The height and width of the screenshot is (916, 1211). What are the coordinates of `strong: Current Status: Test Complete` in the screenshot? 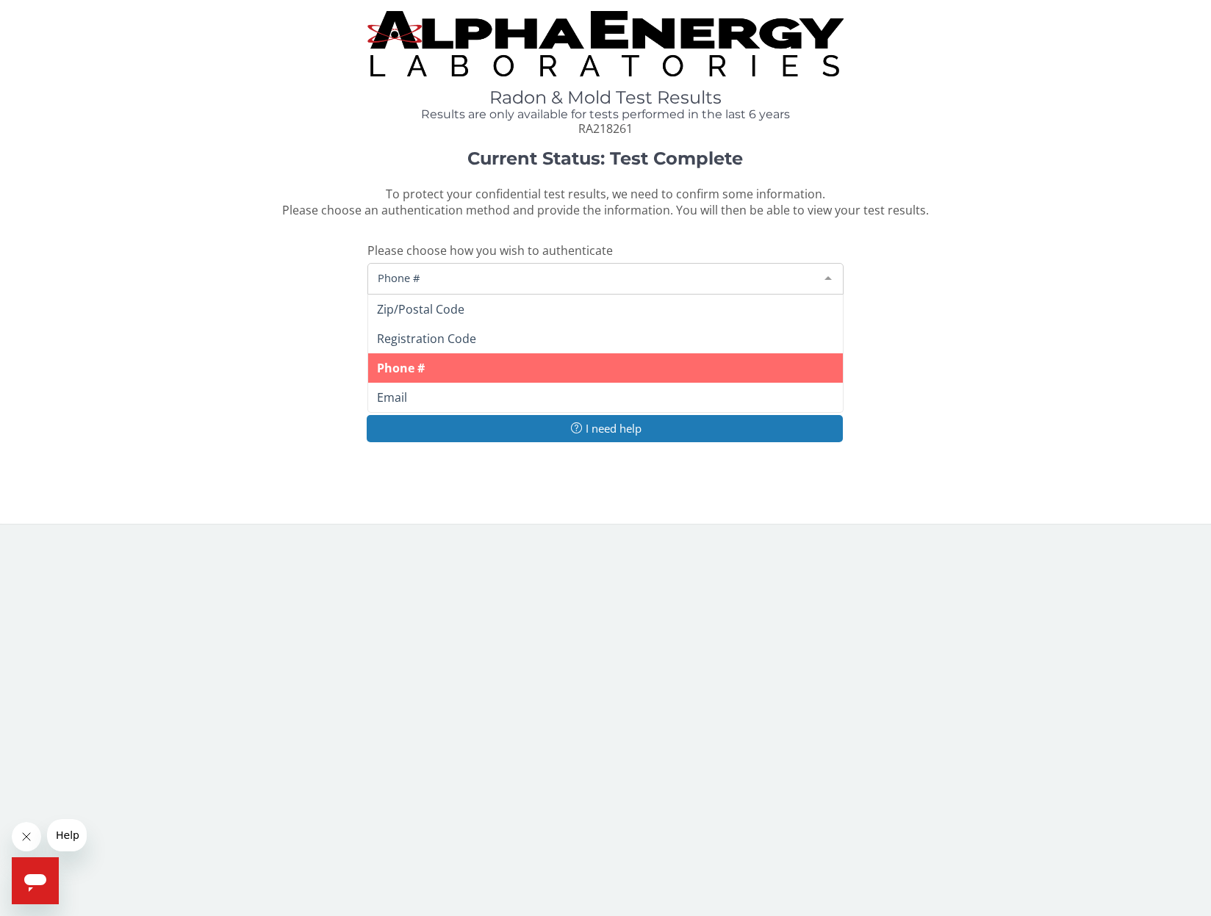 It's located at (605, 158).